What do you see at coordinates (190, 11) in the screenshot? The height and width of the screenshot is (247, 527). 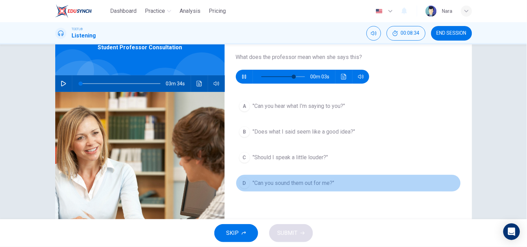 I see `button: Analysis` at bounding box center [190, 11].